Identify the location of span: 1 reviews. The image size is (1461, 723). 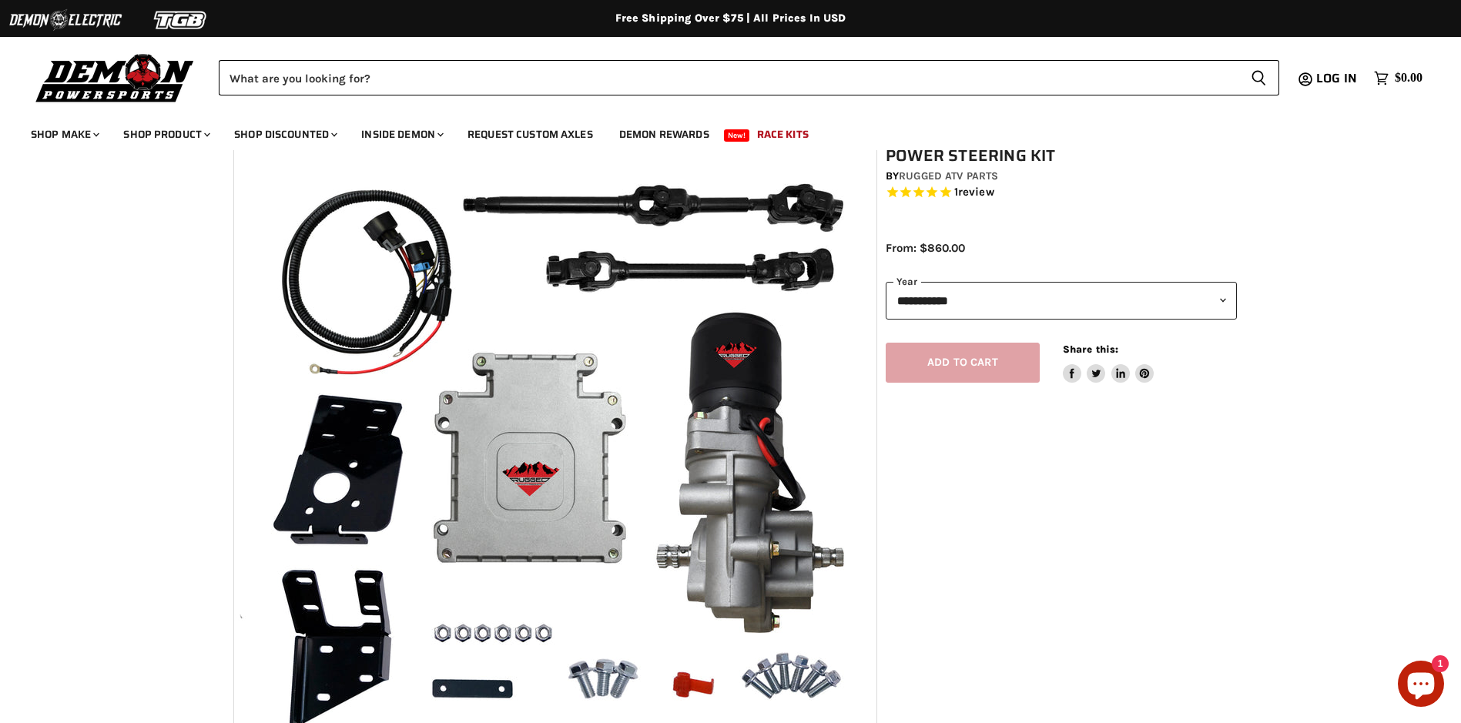
(974, 193).